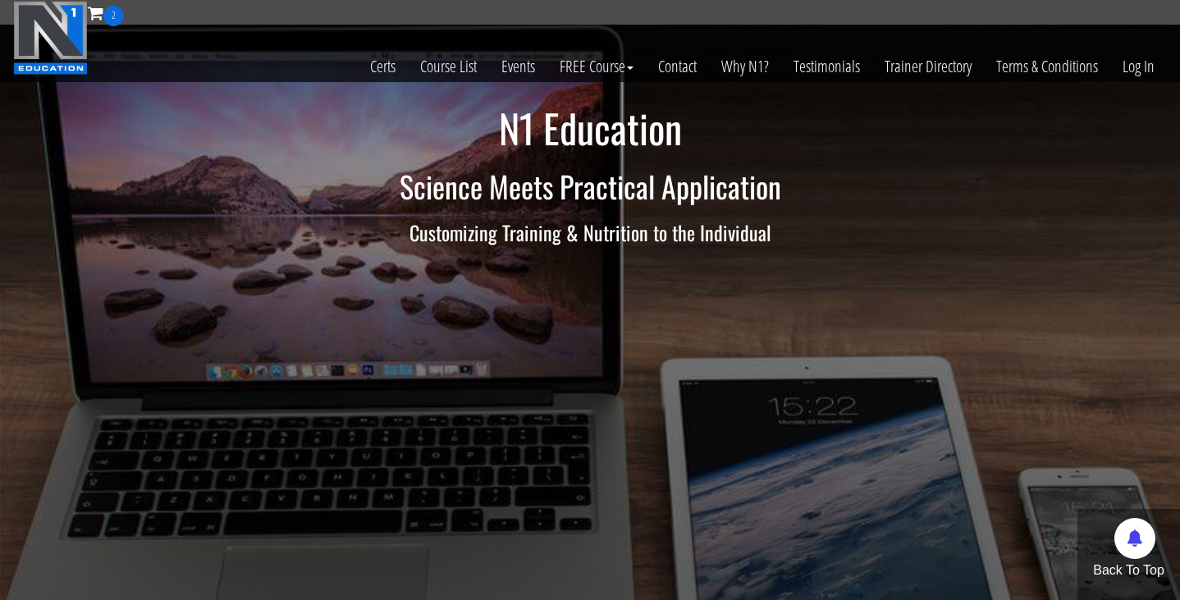 This screenshot has width=1180, height=600. What do you see at coordinates (382, 66) in the screenshot?
I see `a: Certs` at bounding box center [382, 66].